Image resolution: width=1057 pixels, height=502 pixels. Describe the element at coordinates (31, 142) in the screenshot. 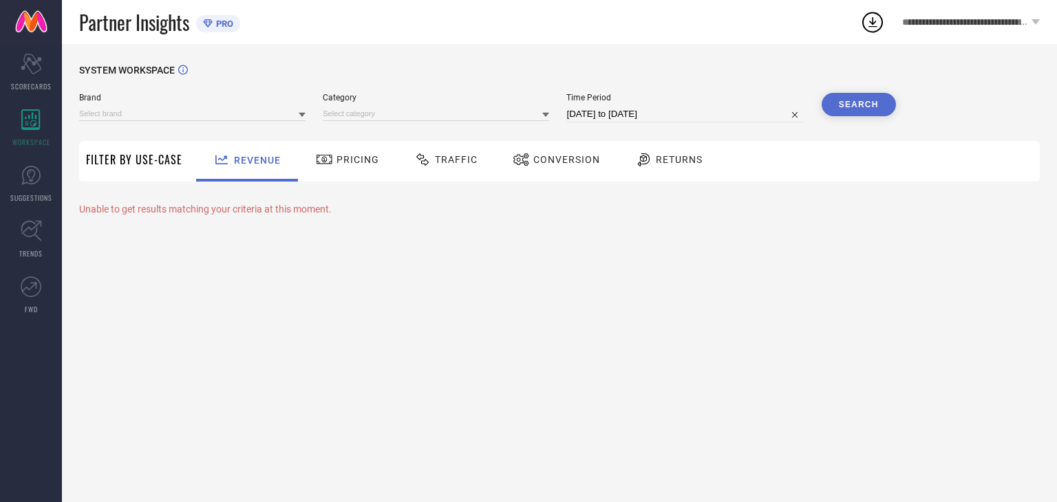

I see `span: WORKSPACE` at that location.